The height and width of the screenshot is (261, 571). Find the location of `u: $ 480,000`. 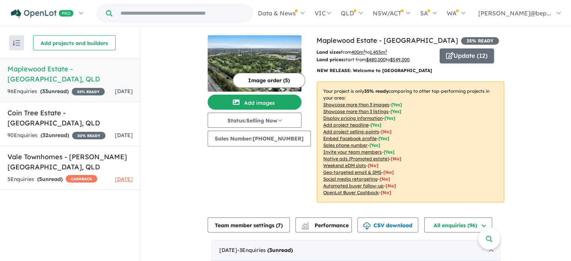

u: $ 480,000 is located at coordinates (376, 59).